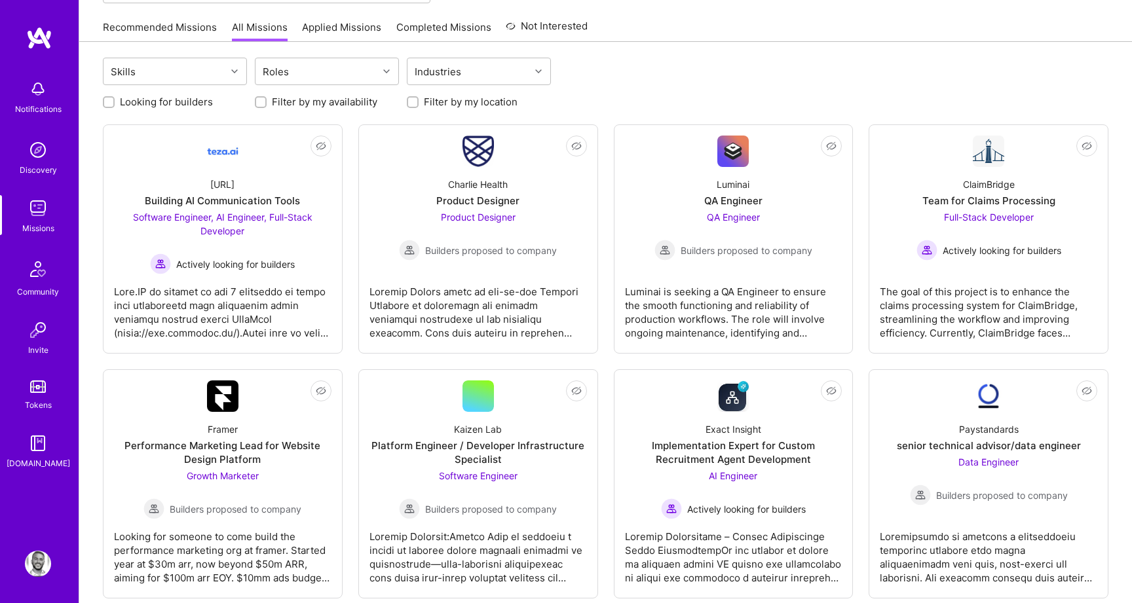  I want to click on div: QA Engineer, so click(733, 200).